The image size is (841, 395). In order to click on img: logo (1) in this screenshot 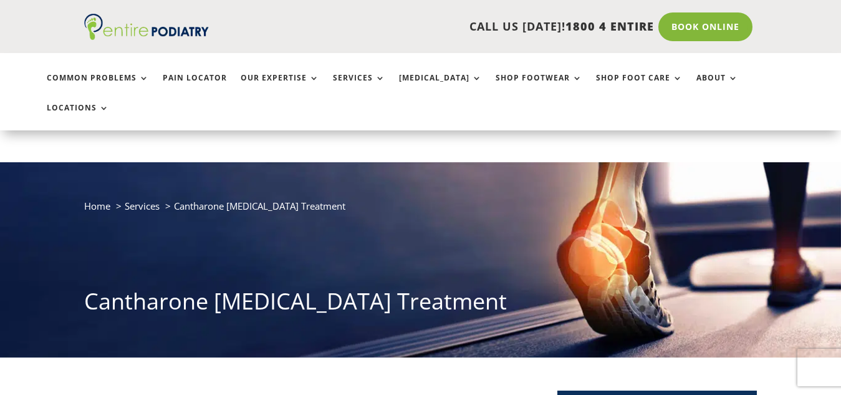, I will do `click(147, 27)`.